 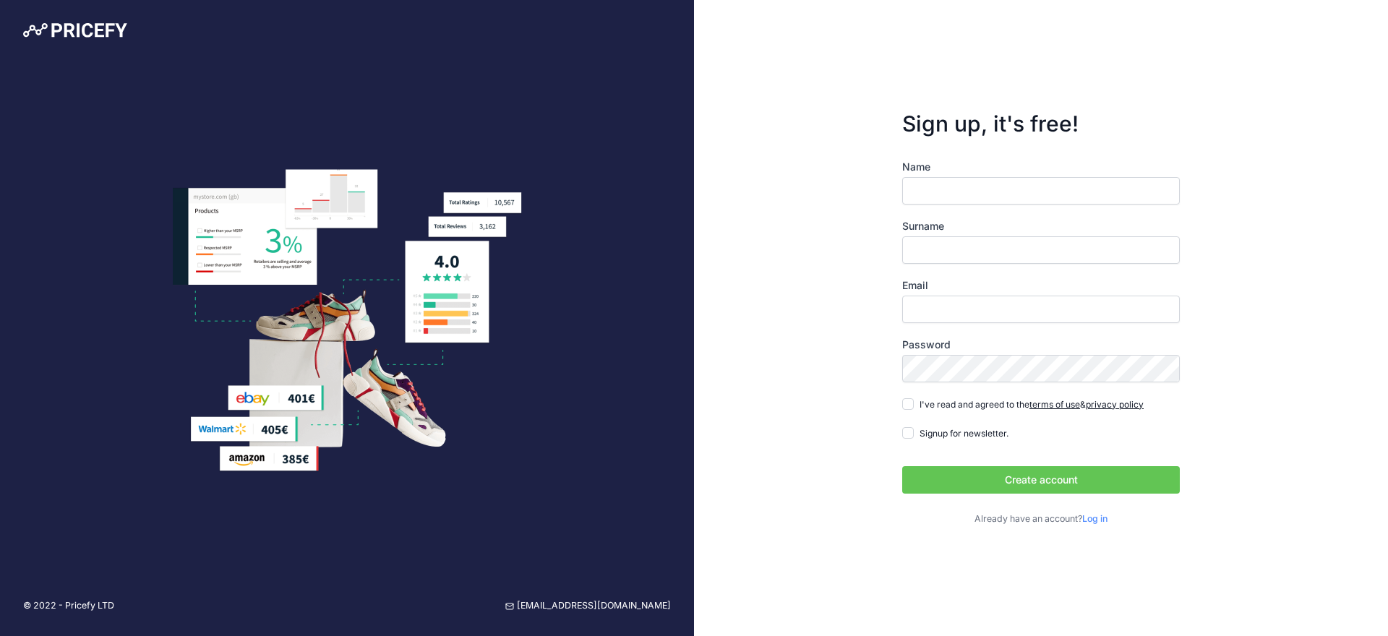 What do you see at coordinates (1041, 226) in the screenshot?
I see `label: Surname` at bounding box center [1041, 226].